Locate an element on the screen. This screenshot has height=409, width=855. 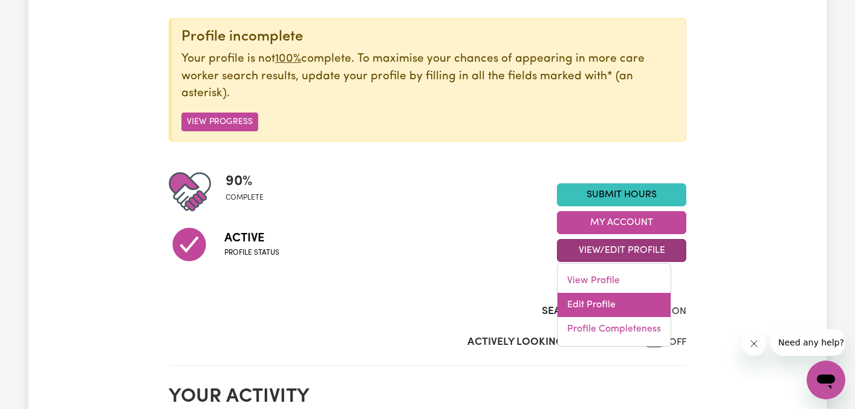
label: Actively Looking for Clients is located at coordinates (548, 342).